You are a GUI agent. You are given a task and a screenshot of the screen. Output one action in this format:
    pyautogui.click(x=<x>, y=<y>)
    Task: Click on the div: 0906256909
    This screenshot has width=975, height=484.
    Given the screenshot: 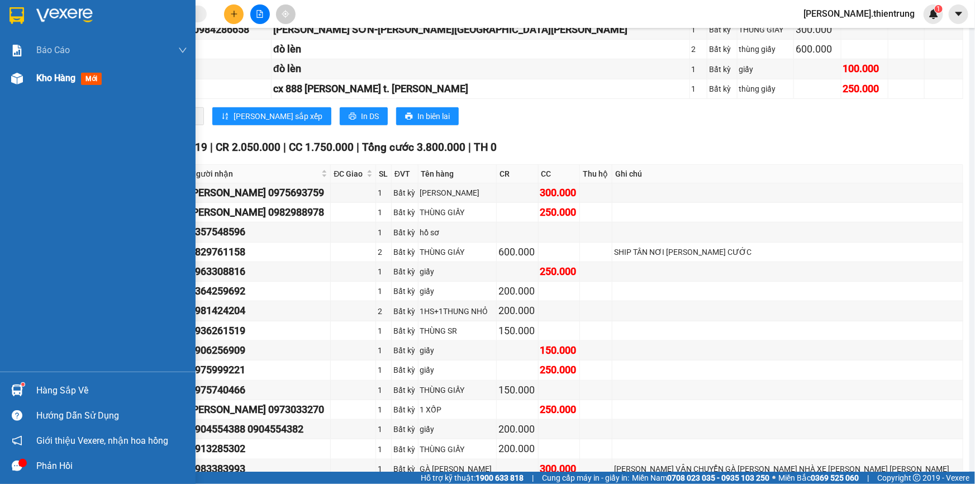 What is the action you would take?
    pyautogui.click(x=259, y=350)
    